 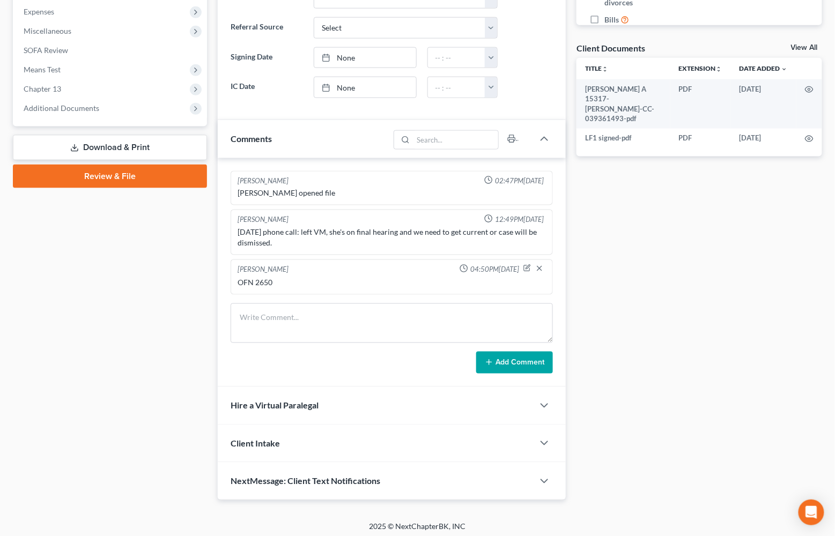 What do you see at coordinates (110, 147) in the screenshot?
I see `a: Download & Print` at bounding box center [110, 147].